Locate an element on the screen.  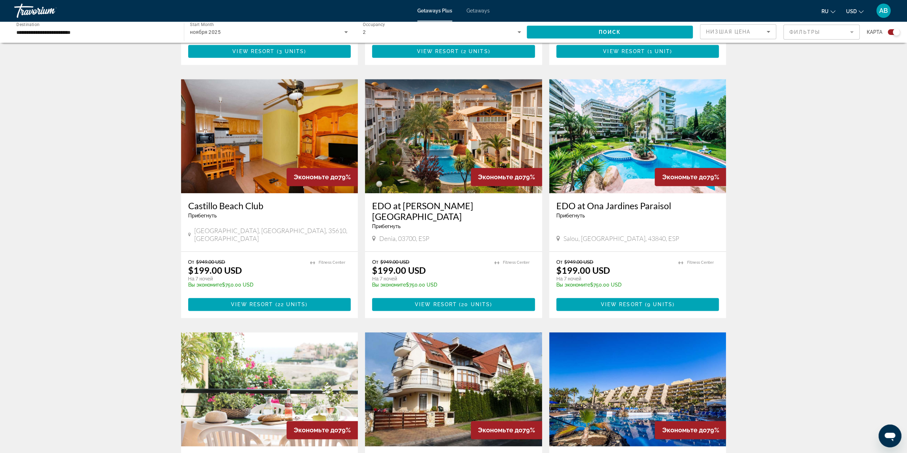
img: ii_ait1.jpg is located at coordinates (638, 389).